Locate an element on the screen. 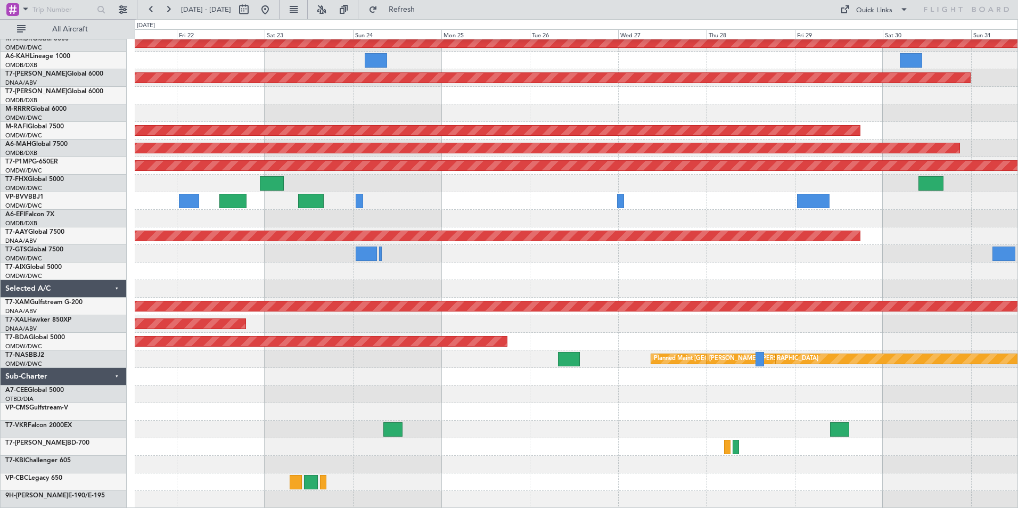  span: VP-CMS is located at coordinates (17, 408).